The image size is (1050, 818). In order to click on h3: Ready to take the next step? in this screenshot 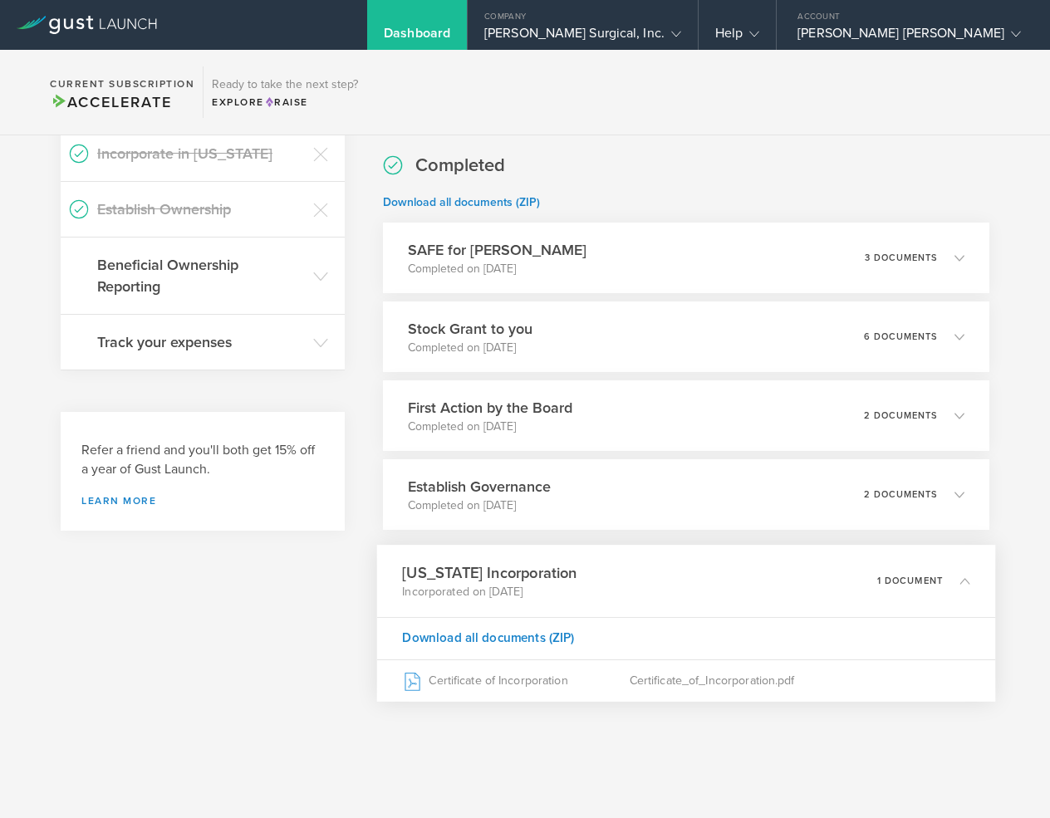, I will do `click(285, 85)`.